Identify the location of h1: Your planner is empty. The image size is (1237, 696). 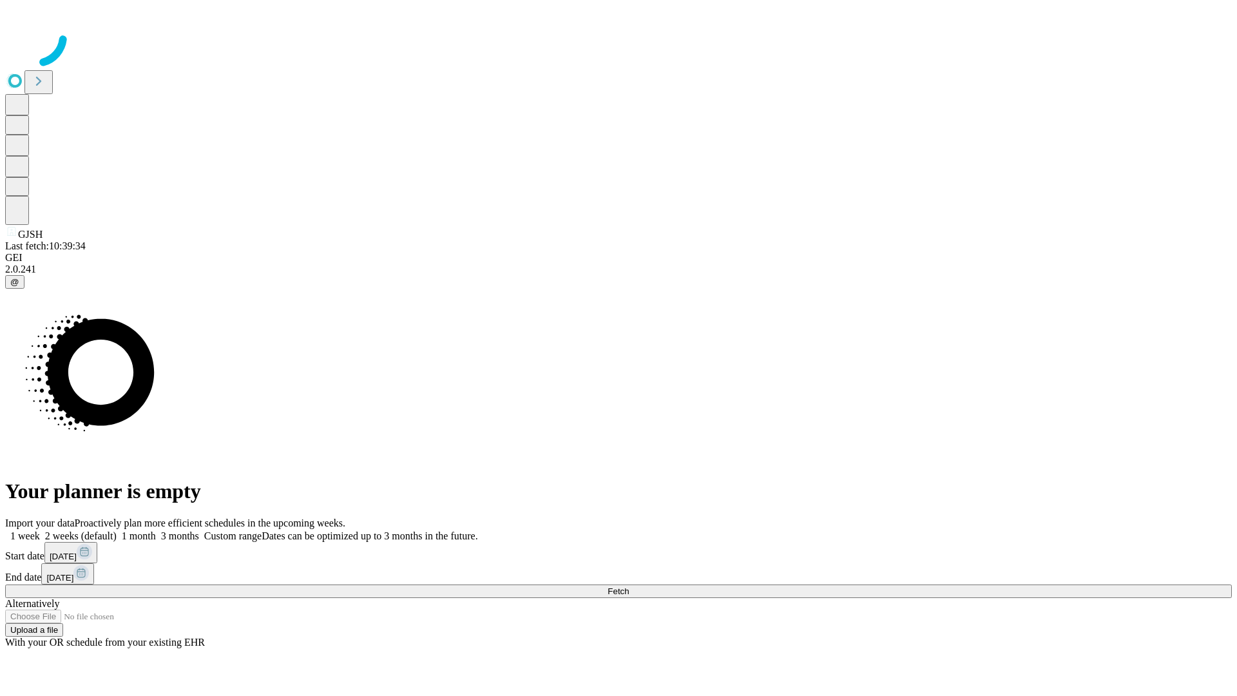
(619, 491).